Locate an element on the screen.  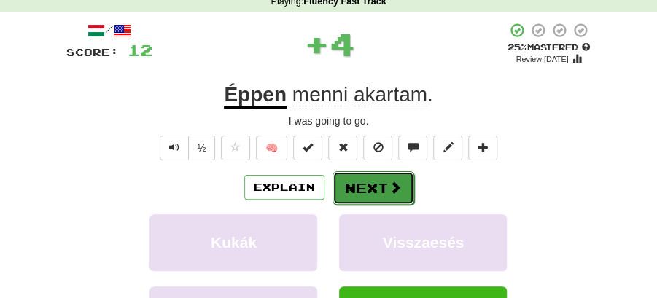
button: Play sentence audio (ctl+space) is located at coordinates (174, 148).